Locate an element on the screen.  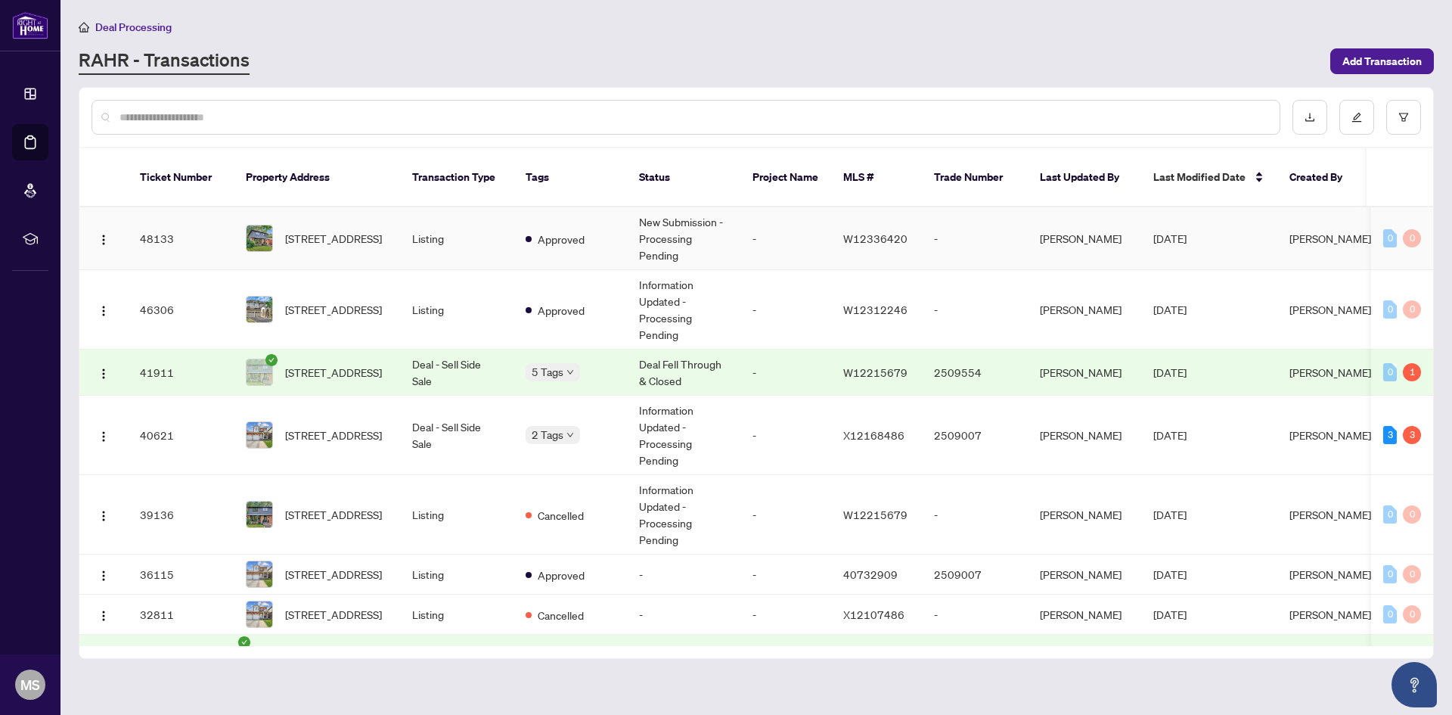
span: X12107486 is located at coordinates (873, 614).